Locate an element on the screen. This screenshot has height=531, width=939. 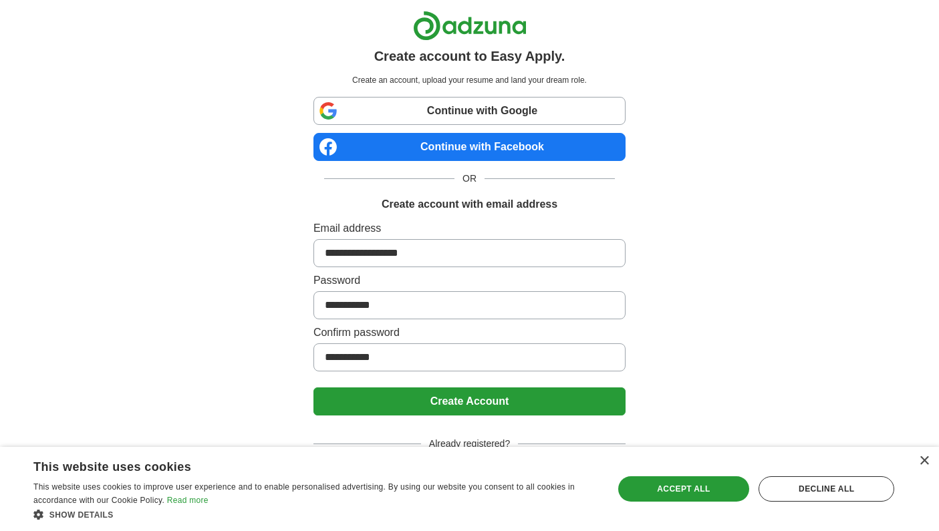
div: Close is located at coordinates (923, 461).